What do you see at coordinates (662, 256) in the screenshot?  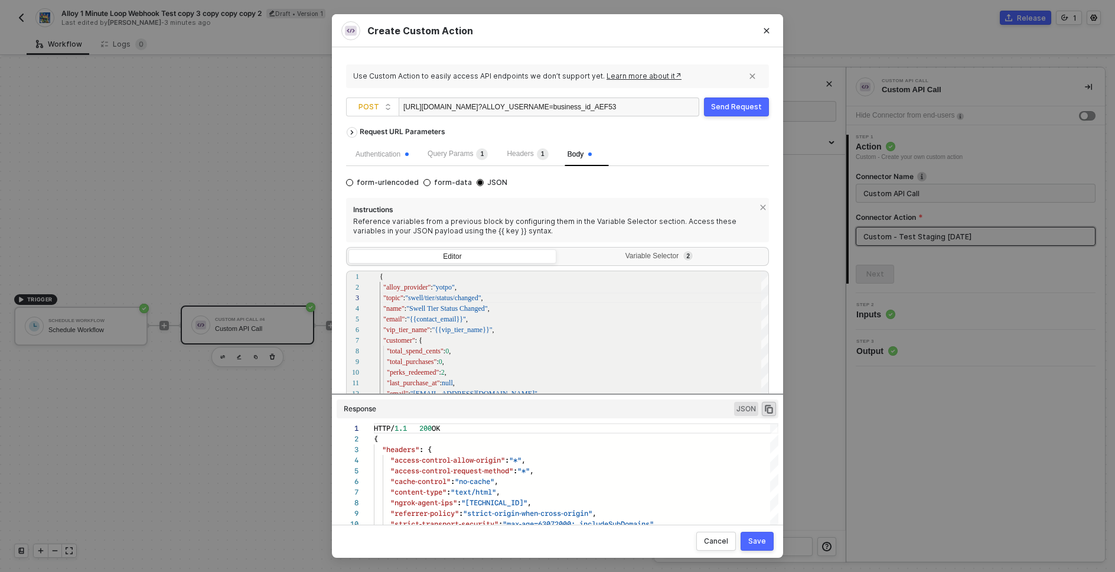 I see `div: Variable Selector` at bounding box center [662, 256].